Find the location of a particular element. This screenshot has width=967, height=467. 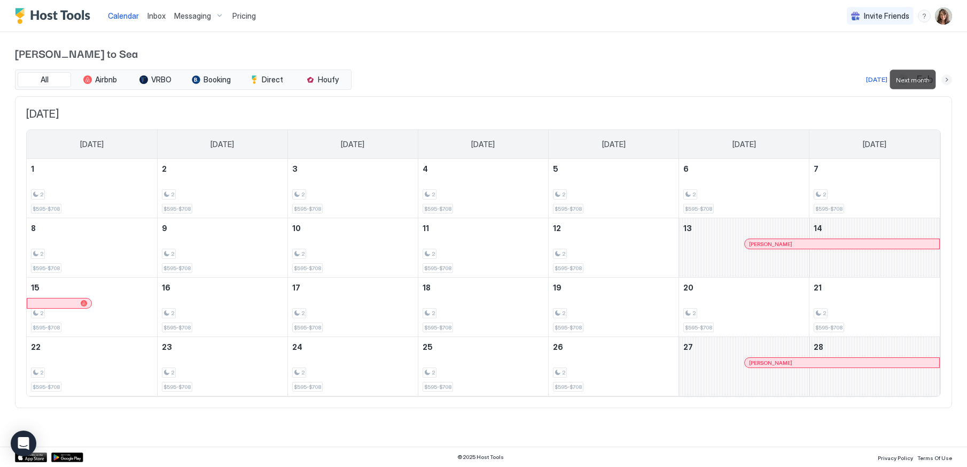

td: February 13, 2026 is located at coordinates (744, 247).